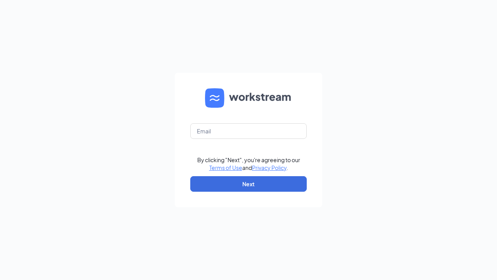 This screenshot has width=497, height=280. What do you see at coordinates (249, 131) in the screenshot?
I see `input: Email` at bounding box center [249, 131].